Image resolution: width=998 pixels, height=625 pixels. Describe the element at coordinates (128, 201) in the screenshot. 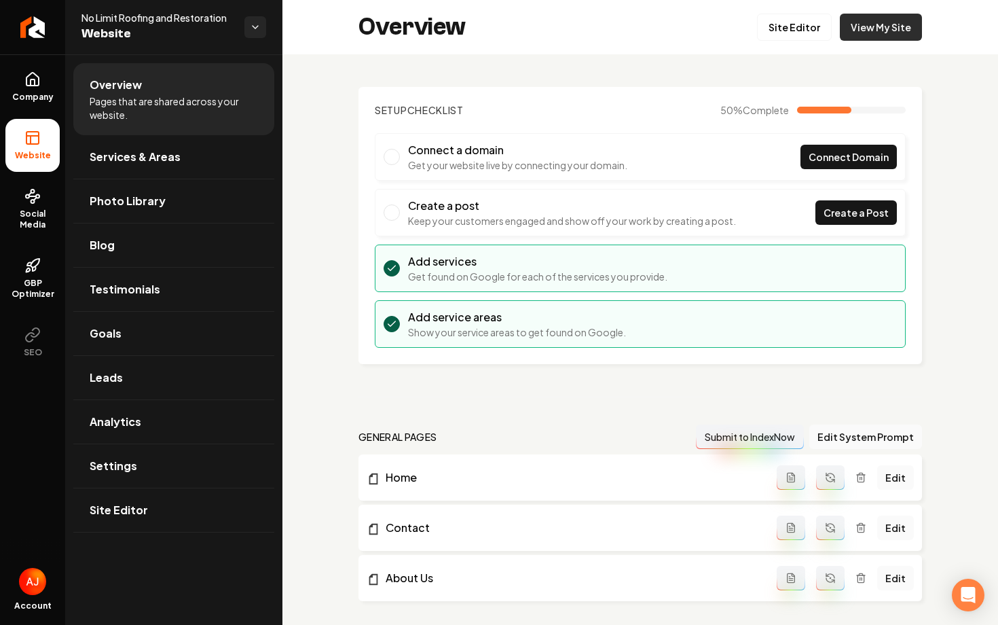

I see `span: Photo Library` at that location.